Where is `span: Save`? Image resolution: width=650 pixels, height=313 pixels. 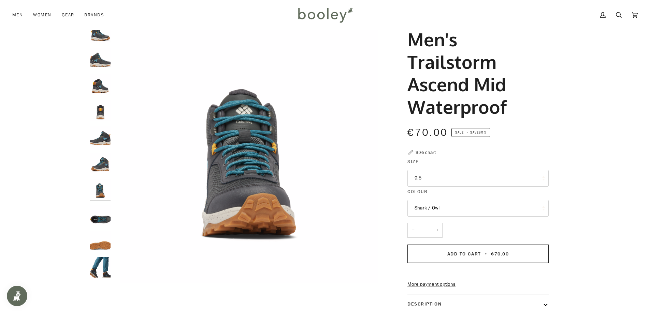 span: Save is located at coordinates (471, 133).